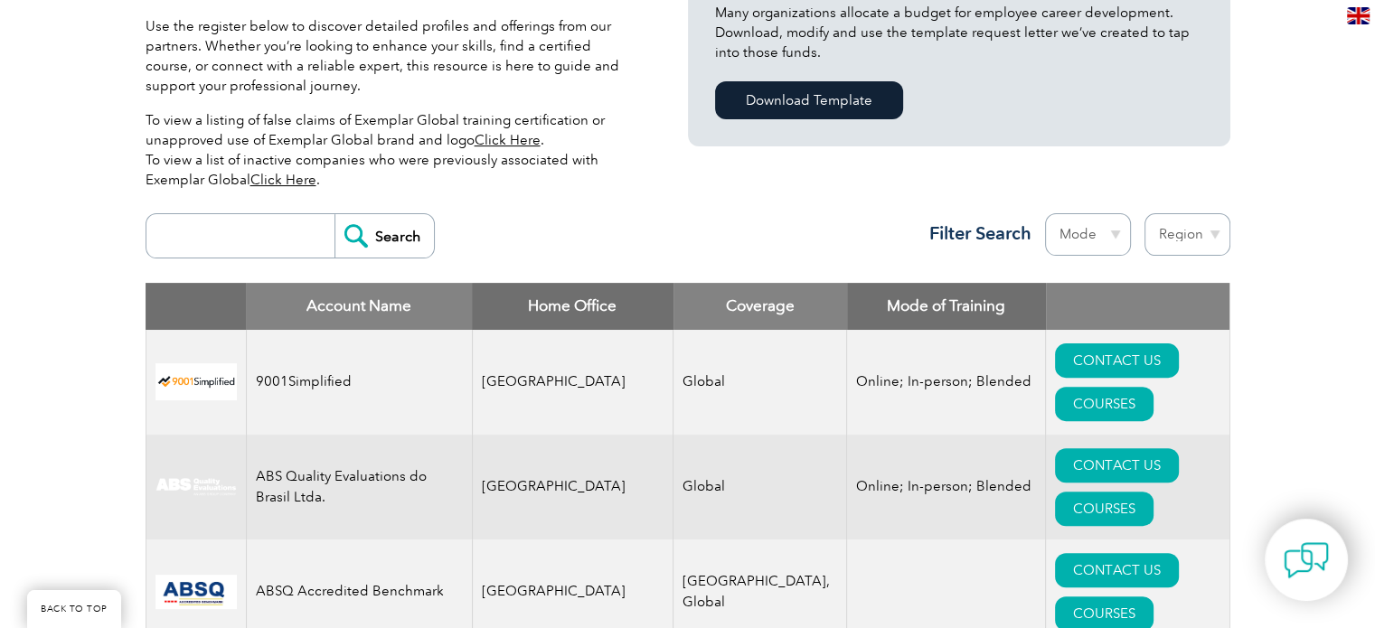  What do you see at coordinates (1137, 306) in the screenshot?
I see `th: : activate to sort column ascending` at bounding box center [1137, 306].